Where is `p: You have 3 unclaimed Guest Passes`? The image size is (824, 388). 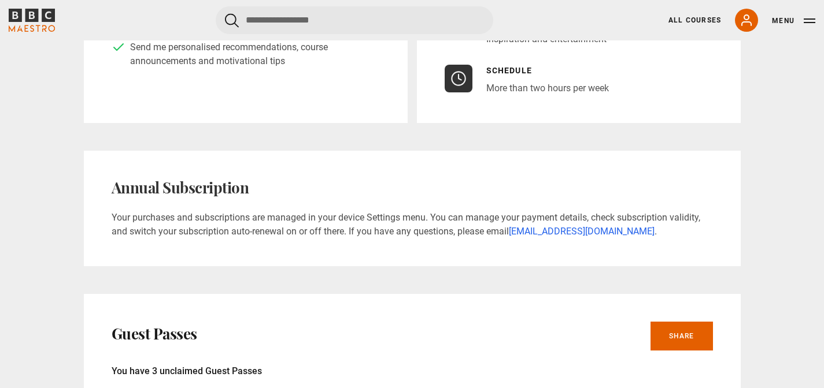
p: You have 3 unclaimed Guest Passes is located at coordinates (412, 372).